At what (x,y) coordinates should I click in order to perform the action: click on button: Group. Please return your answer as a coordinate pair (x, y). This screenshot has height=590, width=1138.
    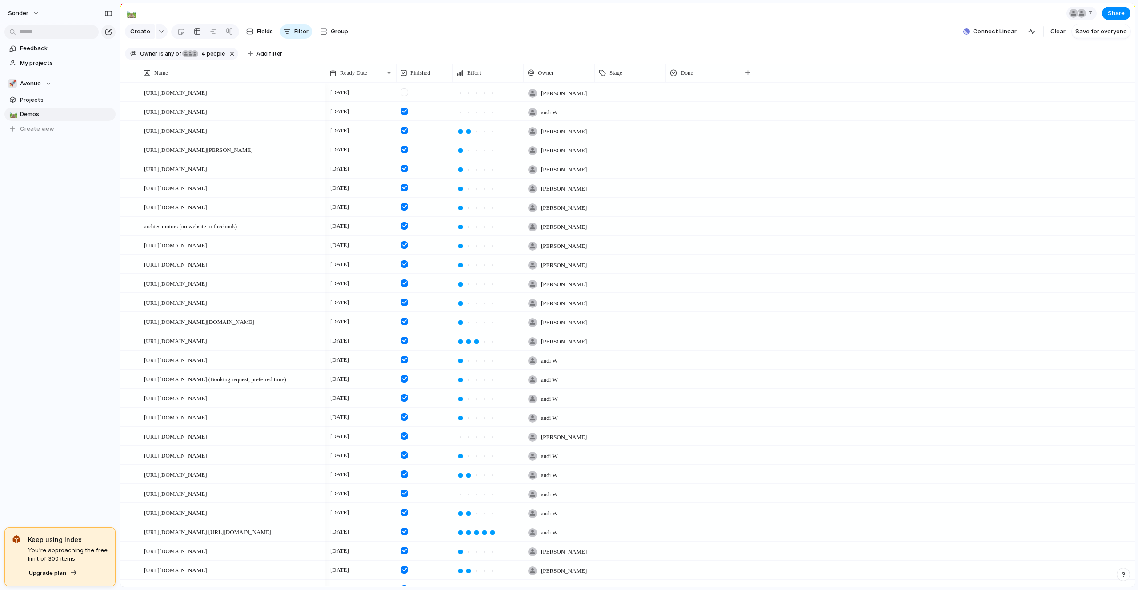
    Looking at the image, I should click on (334, 32).